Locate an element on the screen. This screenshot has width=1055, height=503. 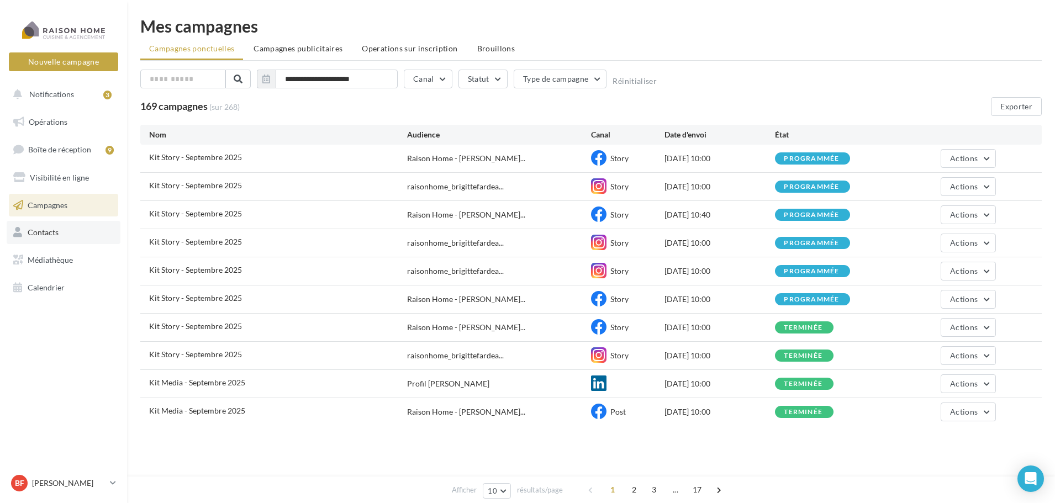
button: Type de campagne is located at coordinates (560, 79).